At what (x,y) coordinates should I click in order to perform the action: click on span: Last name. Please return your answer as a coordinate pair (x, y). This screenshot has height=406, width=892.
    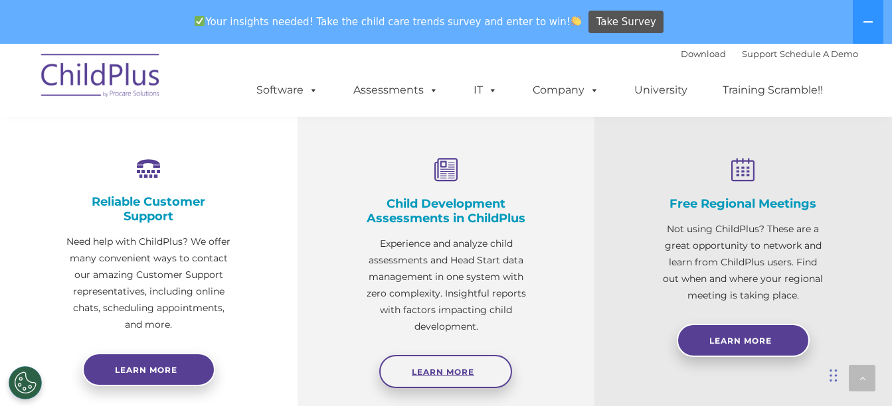
    Looking at the image, I should click on (204, 92).